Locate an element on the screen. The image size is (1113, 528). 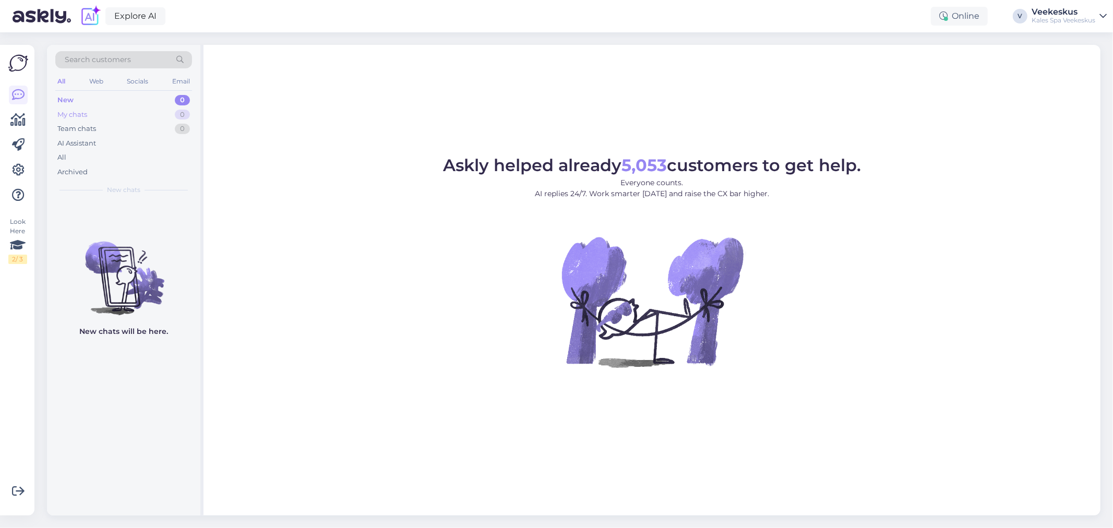
div: Online is located at coordinates (959, 16).